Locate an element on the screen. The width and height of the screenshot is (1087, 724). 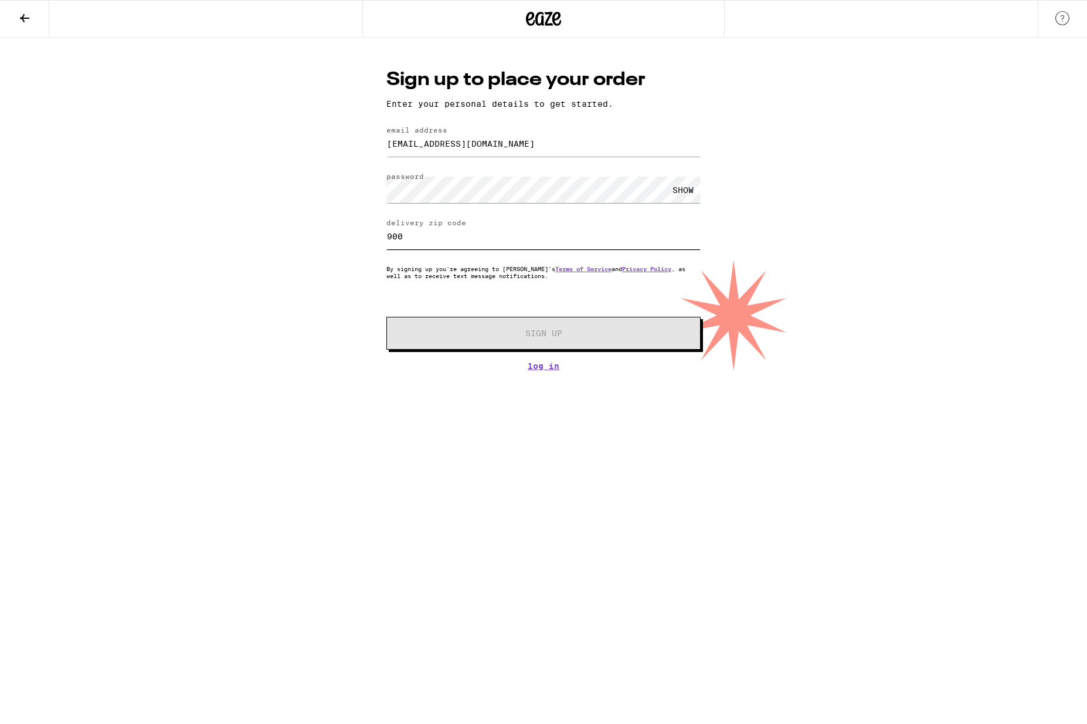
a: Terms of Service is located at coordinates (584, 269).